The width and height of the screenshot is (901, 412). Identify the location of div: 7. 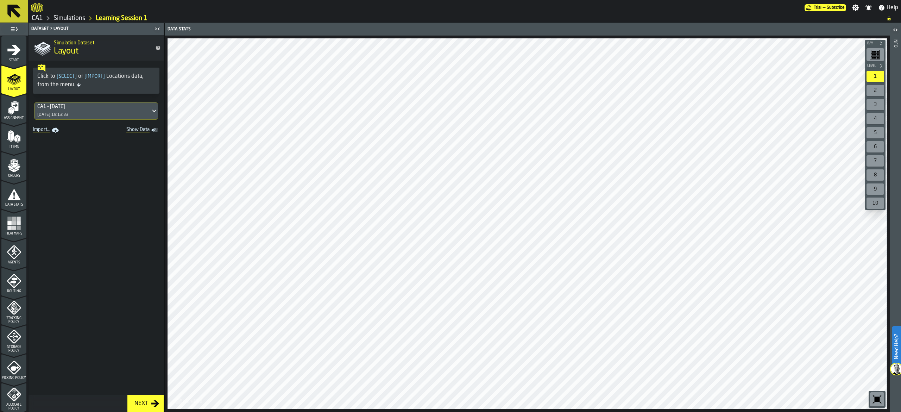
(875, 161).